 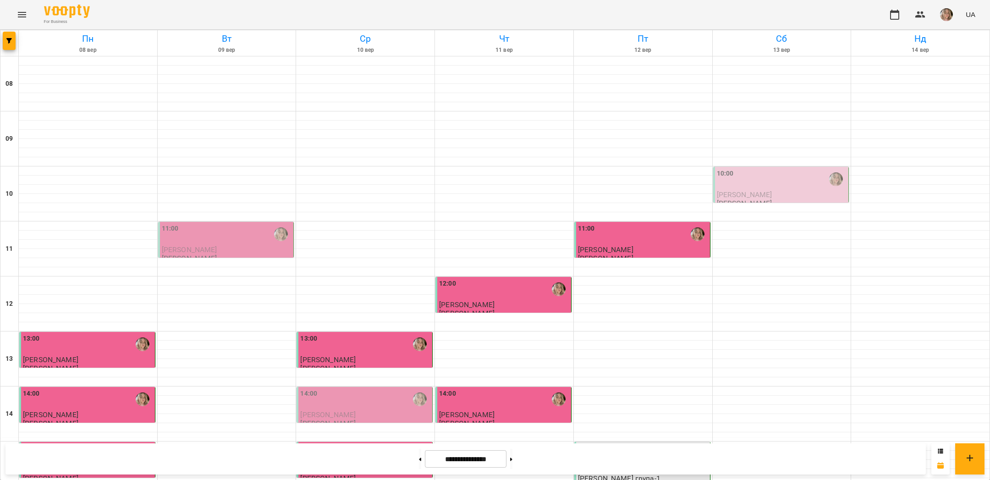 I want to click on img: Voopty Logo, so click(x=67, y=11).